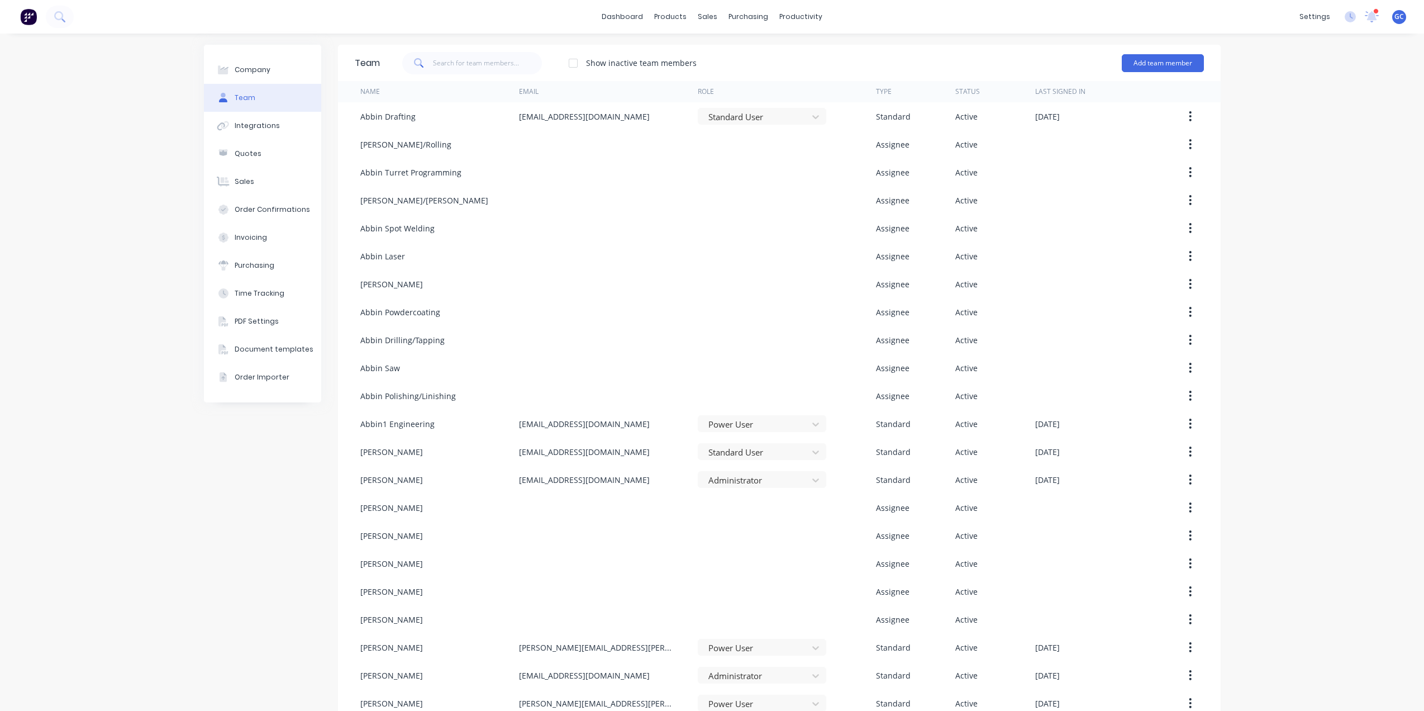 The width and height of the screenshot is (1424, 711). What do you see at coordinates (263, 210) in the screenshot?
I see `button: Order Confirmations` at bounding box center [263, 210].